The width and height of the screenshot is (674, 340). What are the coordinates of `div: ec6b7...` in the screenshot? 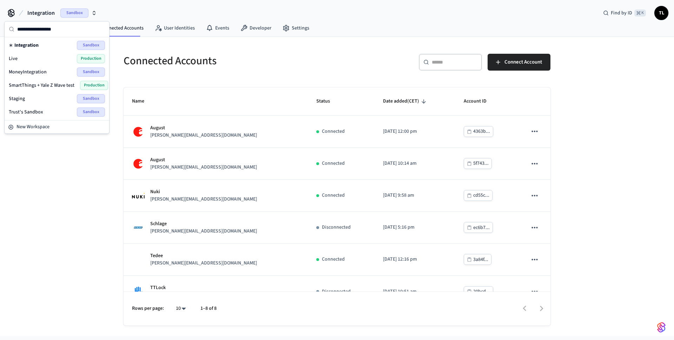 It's located at (481, 227).